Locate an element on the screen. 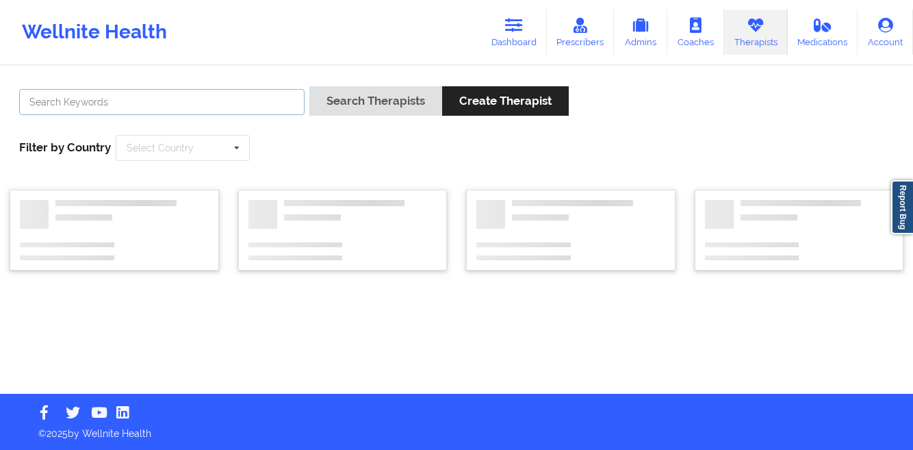 Image resolution: width=913 pixels, height=450 pixels. input: Search Keywords is located at coordinates (162, 102).